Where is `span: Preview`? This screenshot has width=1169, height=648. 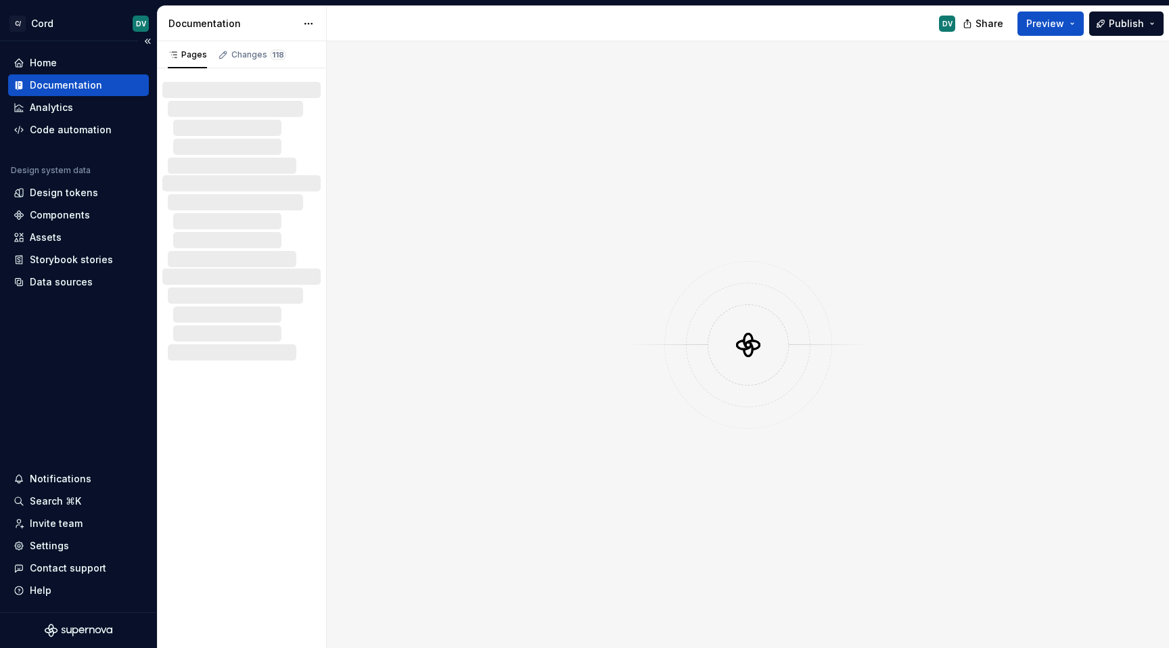 span: Preview is located at coordinates (1046, 24).